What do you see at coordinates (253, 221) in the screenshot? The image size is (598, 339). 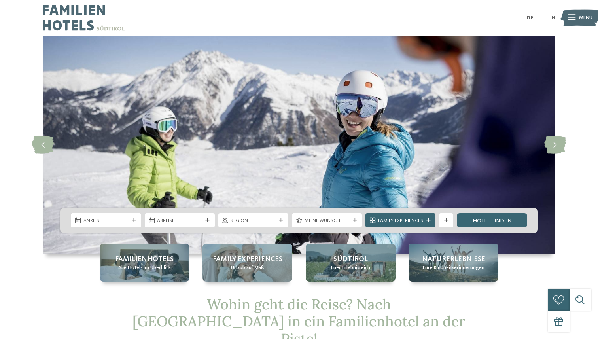 I see `span: Region` at bounding box center [253, 221].